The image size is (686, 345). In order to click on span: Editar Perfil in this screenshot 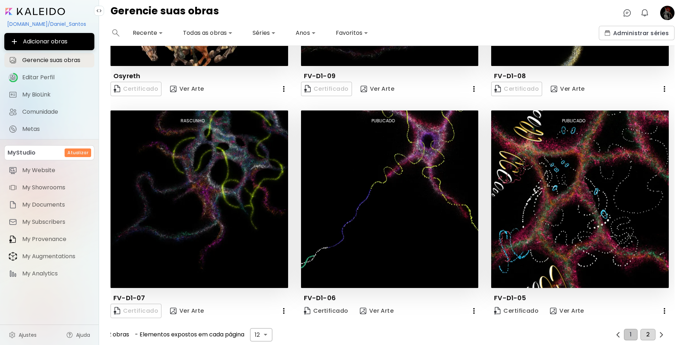, I will do `click(56, 78)`.